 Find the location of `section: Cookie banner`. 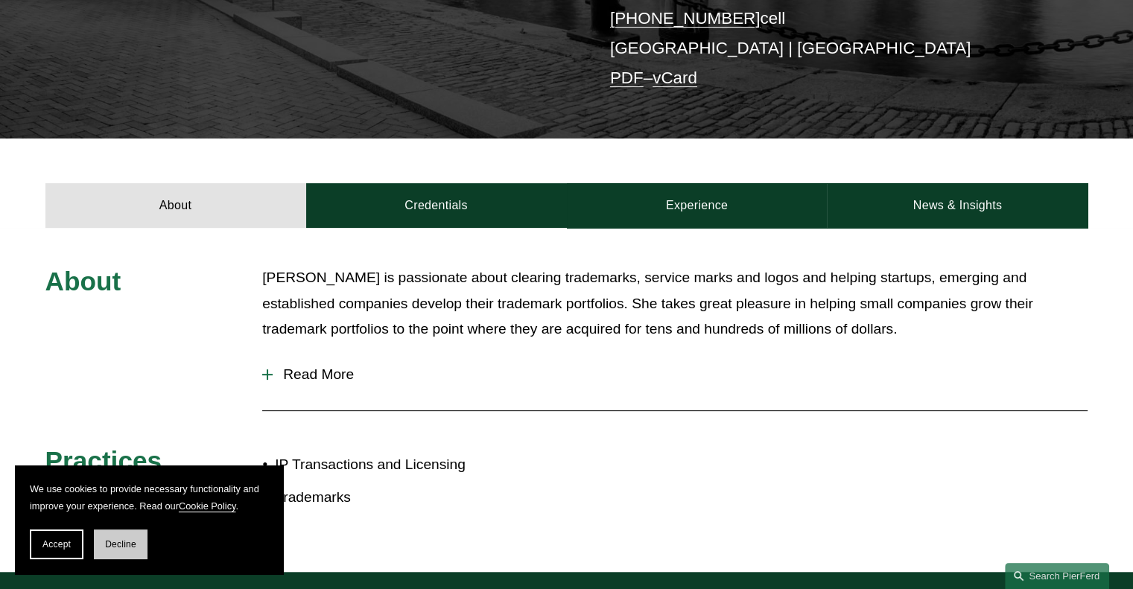

section: Cookie banner is located at coordinates (149, 520).